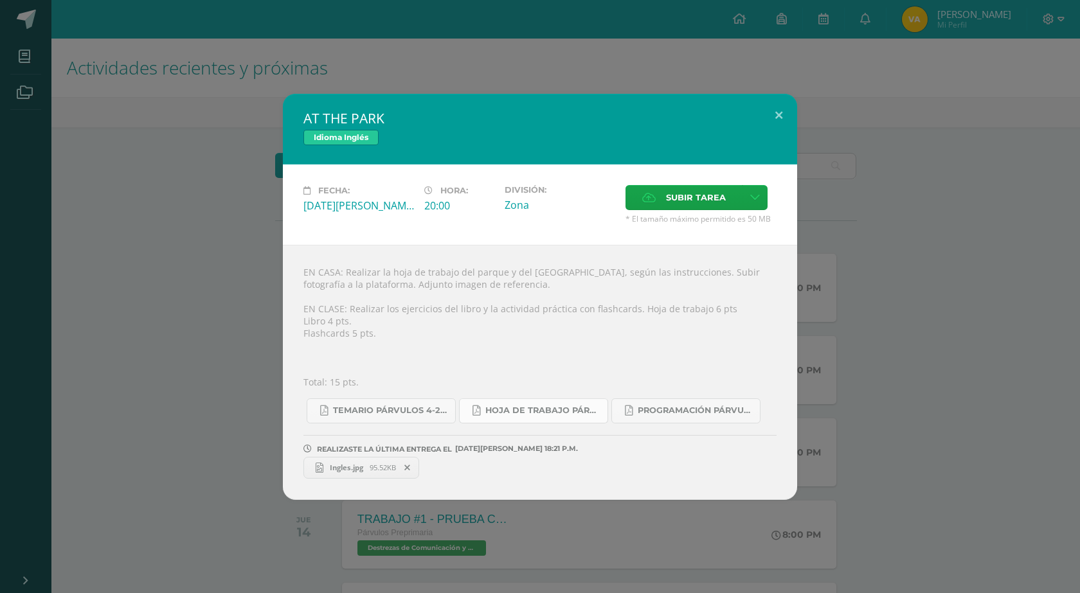 Image resolution: width=1080 pixels, height=593 pixels. I want to click on span: 95.52KB, so click(382, 467).